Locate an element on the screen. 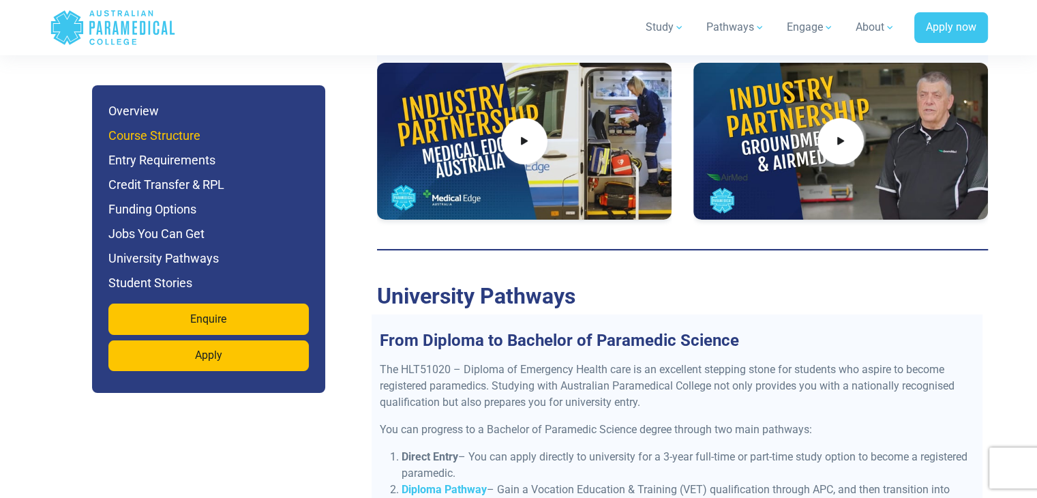 The height and width of the screenshot is (498, 1037). a: Diploma Pathway is located at coordinates (444, 489).